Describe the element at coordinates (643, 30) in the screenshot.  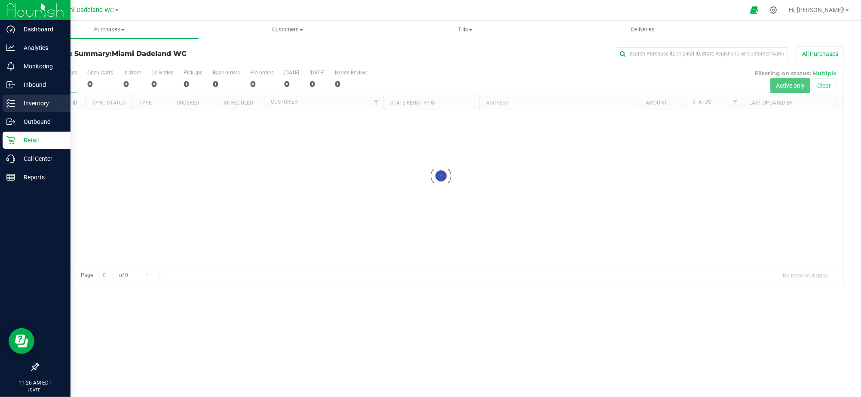
I see `span: Deliveries` at that location.